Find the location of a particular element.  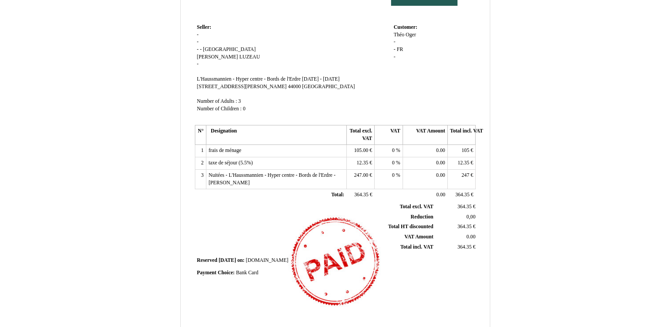

span: Total HT discounted is located at coordinates (410, 226).